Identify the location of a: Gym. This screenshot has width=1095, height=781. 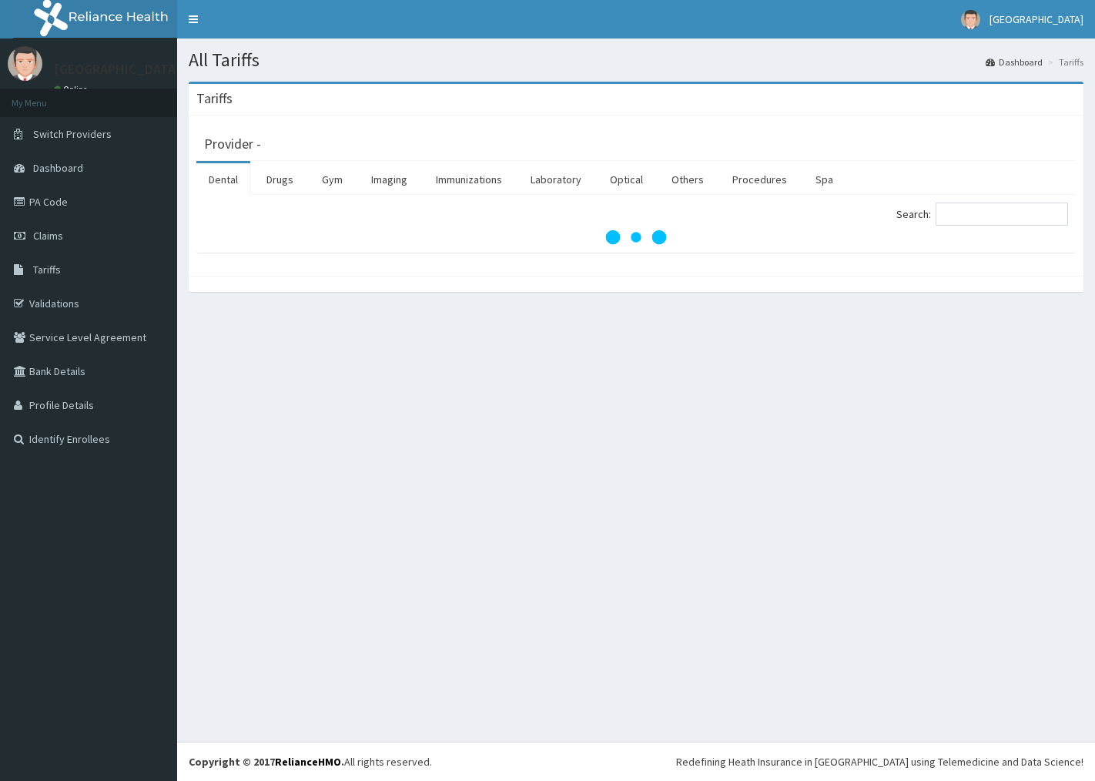
(332, 179).